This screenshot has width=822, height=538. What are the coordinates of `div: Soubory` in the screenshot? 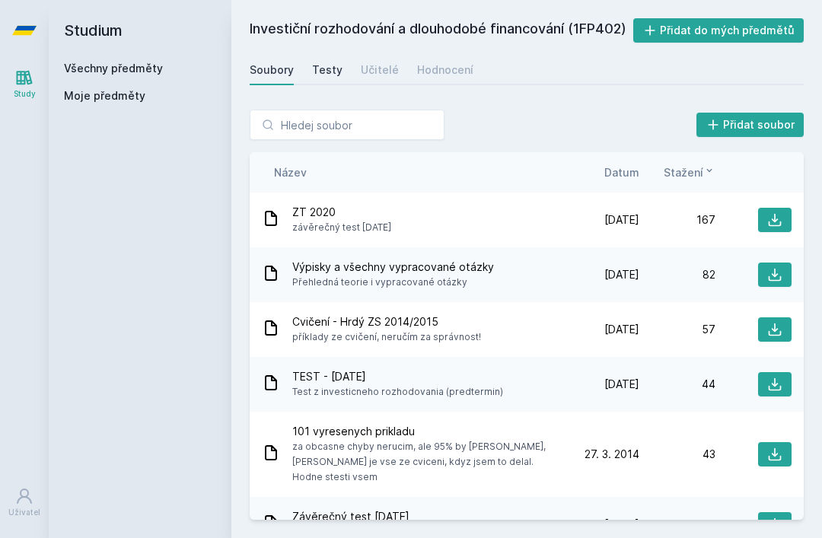 It's located at (272, 70).